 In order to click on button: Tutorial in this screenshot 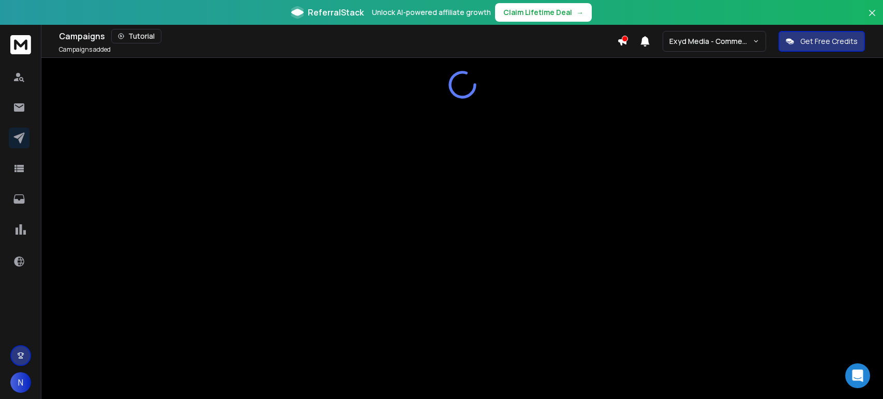, I will do `click(136, 36)`.